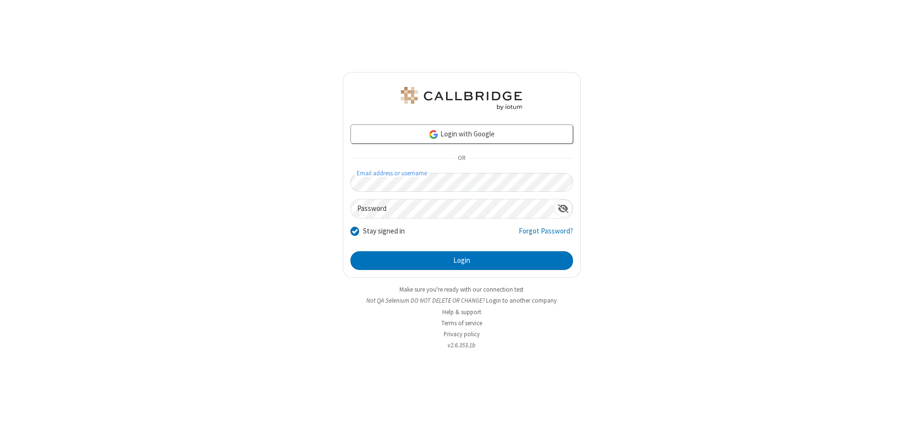  I want to click on a: Privacy policy, so click(461, 334).